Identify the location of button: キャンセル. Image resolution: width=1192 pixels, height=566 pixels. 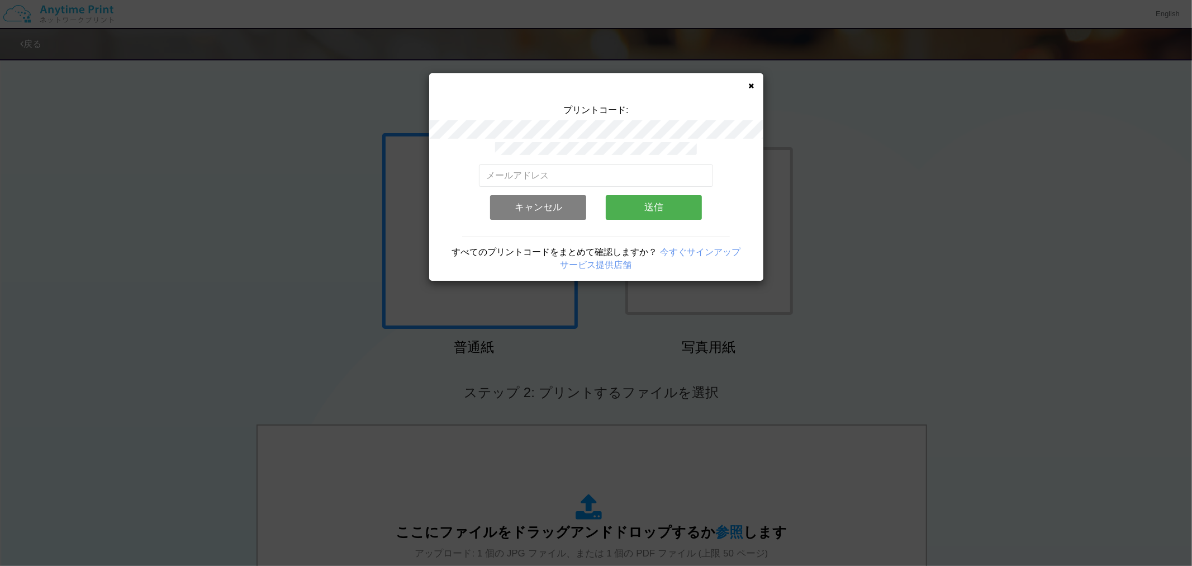
(538, 207).